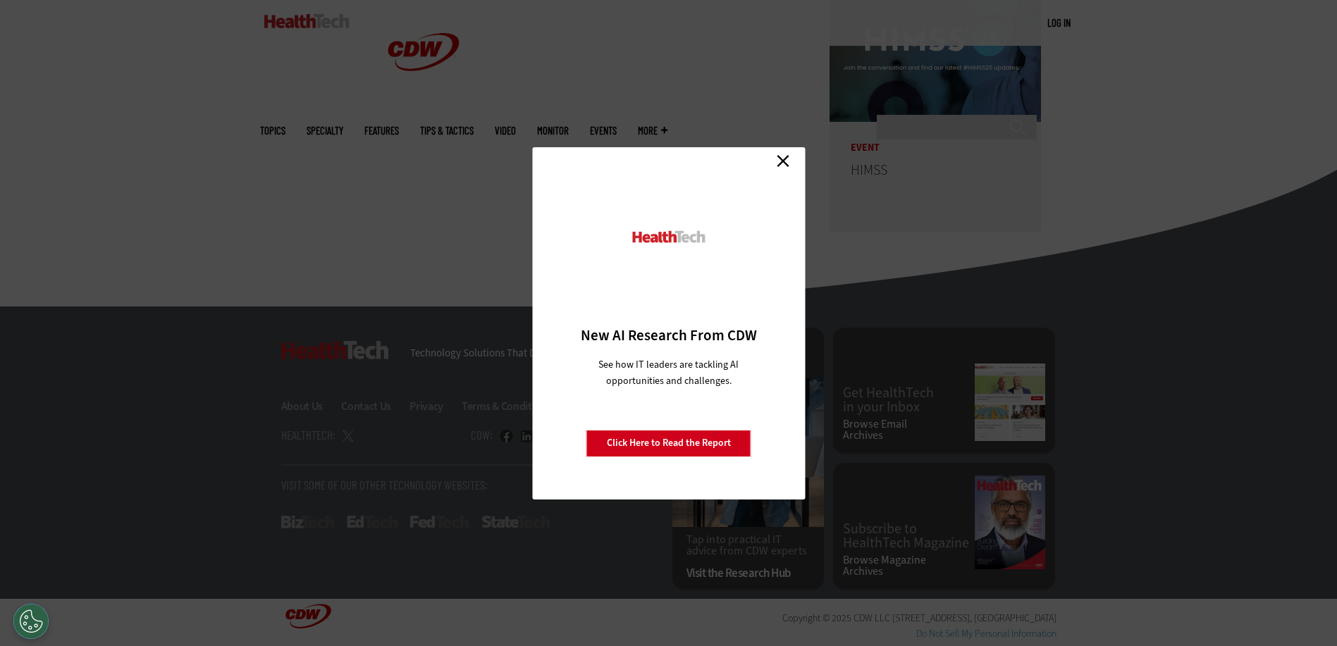 This screenshot has width=1337, height=646. What do you see at coordinates (668, 373) in the screenshot?
I see `p: See how IT leaders are tackling AI opportunities and challenges.` at bounding box center [668, 373].